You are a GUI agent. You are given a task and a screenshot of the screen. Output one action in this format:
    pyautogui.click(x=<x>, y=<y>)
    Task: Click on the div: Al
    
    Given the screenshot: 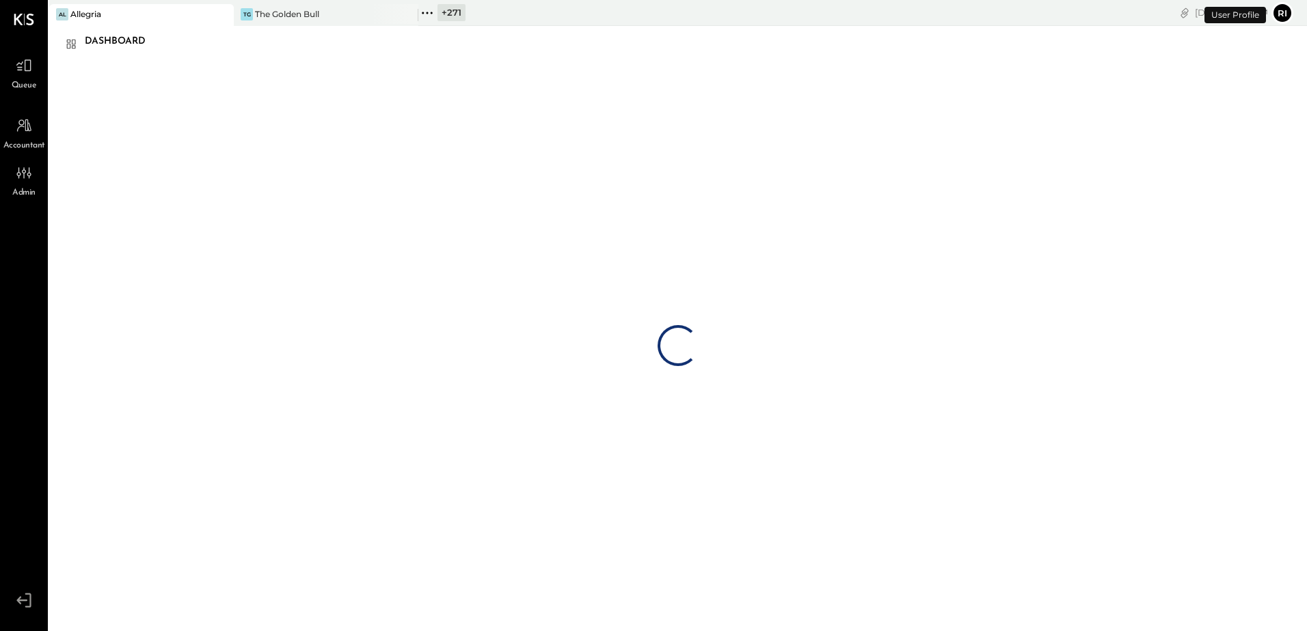 What is the action you would take?
    pyautogui.click(x=62, y=14)
    